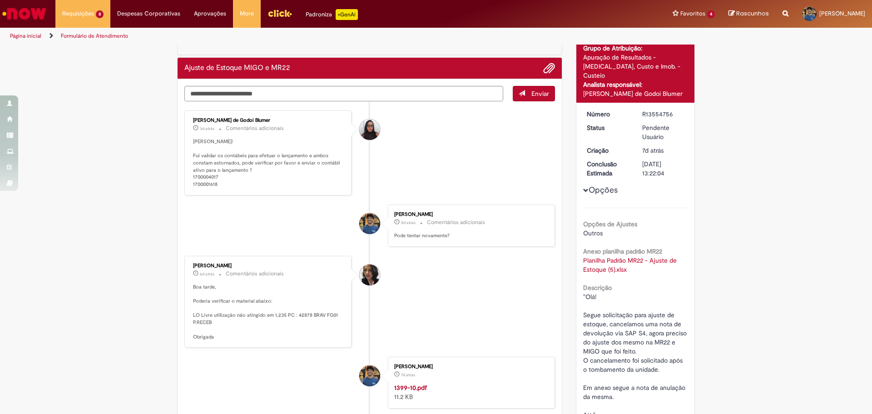 The width and height of the screenshot is (872, 414). What do you see at coordinates (623, 251) in the screenshot?
I see `b: Anexo planilha padrão MR22` at bounding box center [623, 251].